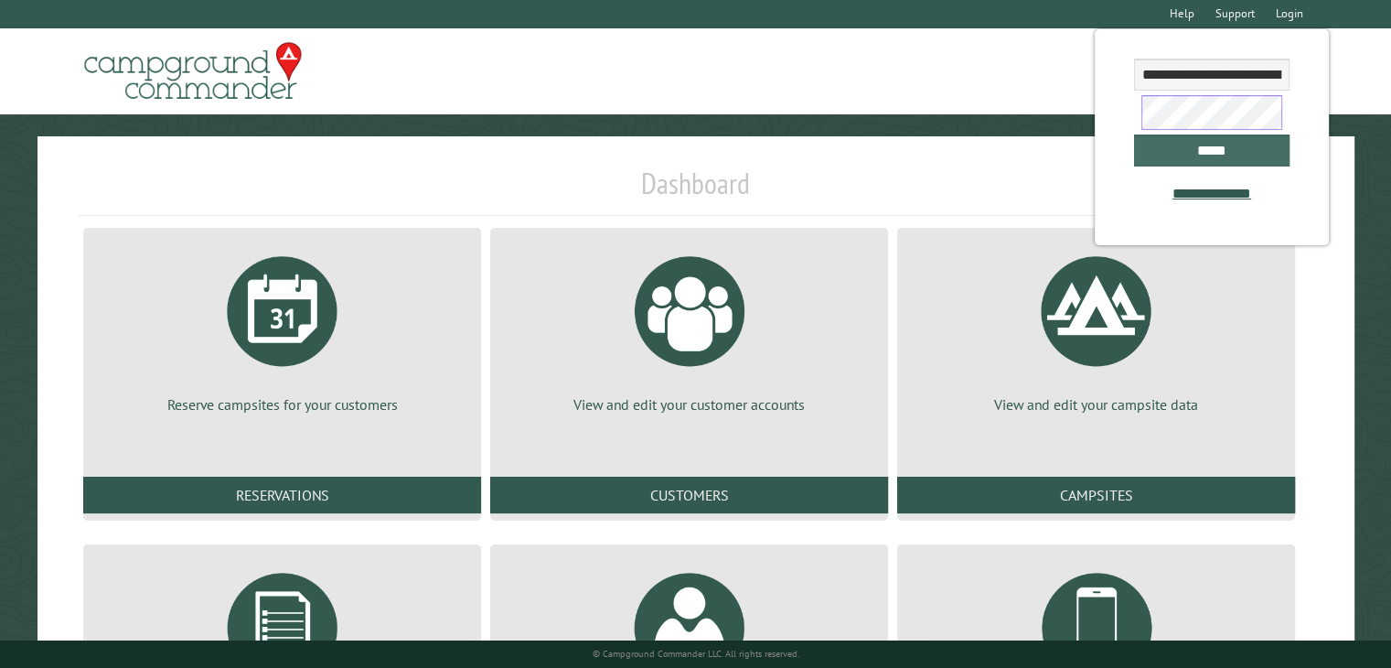 The width and height of the screenshot is (1391, 668). I want to click on img: Campground Commander, so click(193, 71).